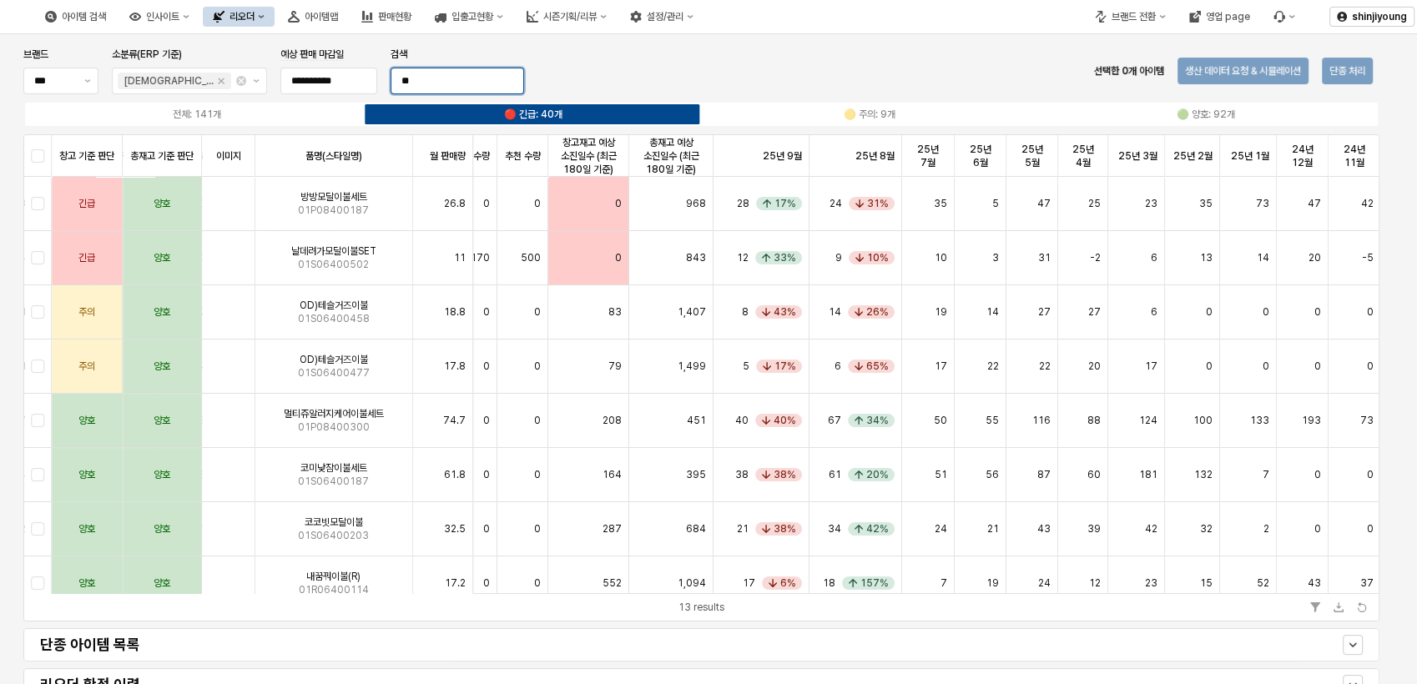 This screenshot has height=684, width=1417. Describe the element at coordinates (163, 17) in the screenshot. I see `div: 인사이트` at that location.